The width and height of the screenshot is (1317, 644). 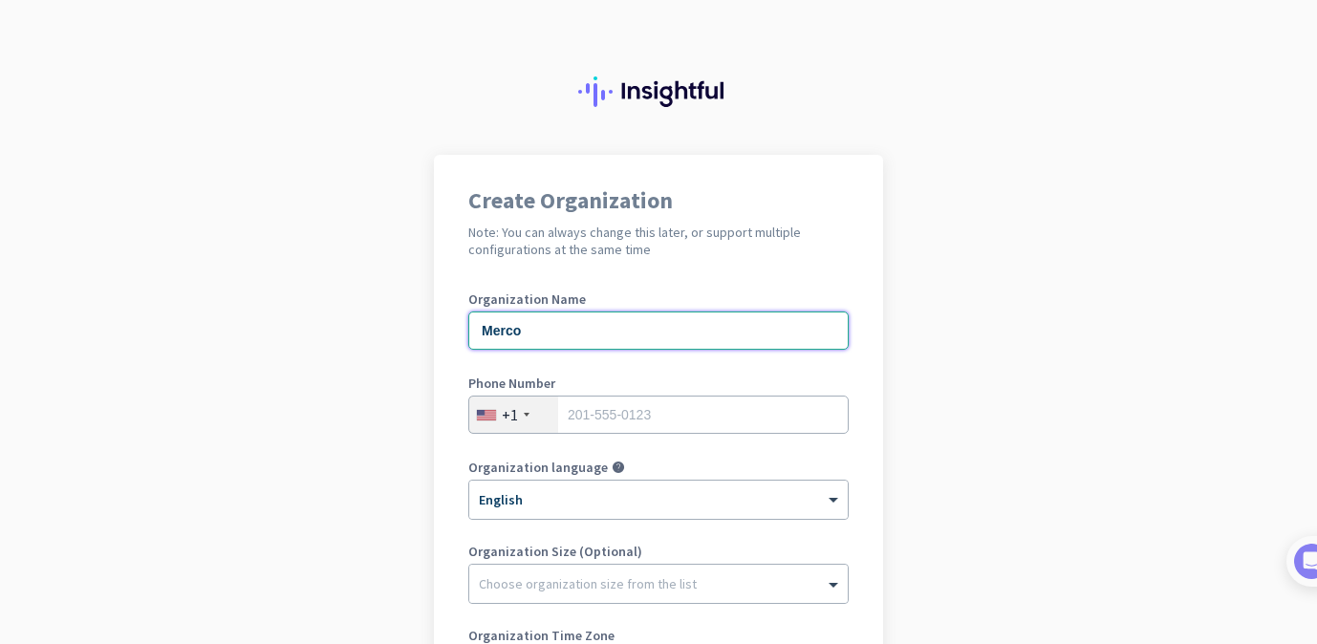 What do you see at coordinates (658, 635) in the screenshot?
I see `label: Organization Time Zone` at bounding box center [658, 635].